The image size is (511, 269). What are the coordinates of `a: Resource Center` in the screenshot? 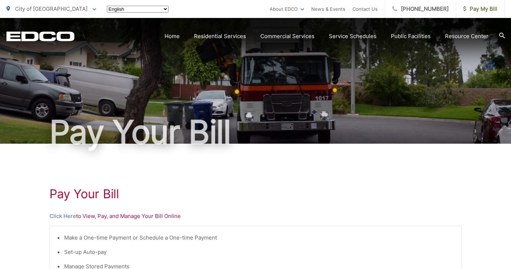 It's located at (467, 36).